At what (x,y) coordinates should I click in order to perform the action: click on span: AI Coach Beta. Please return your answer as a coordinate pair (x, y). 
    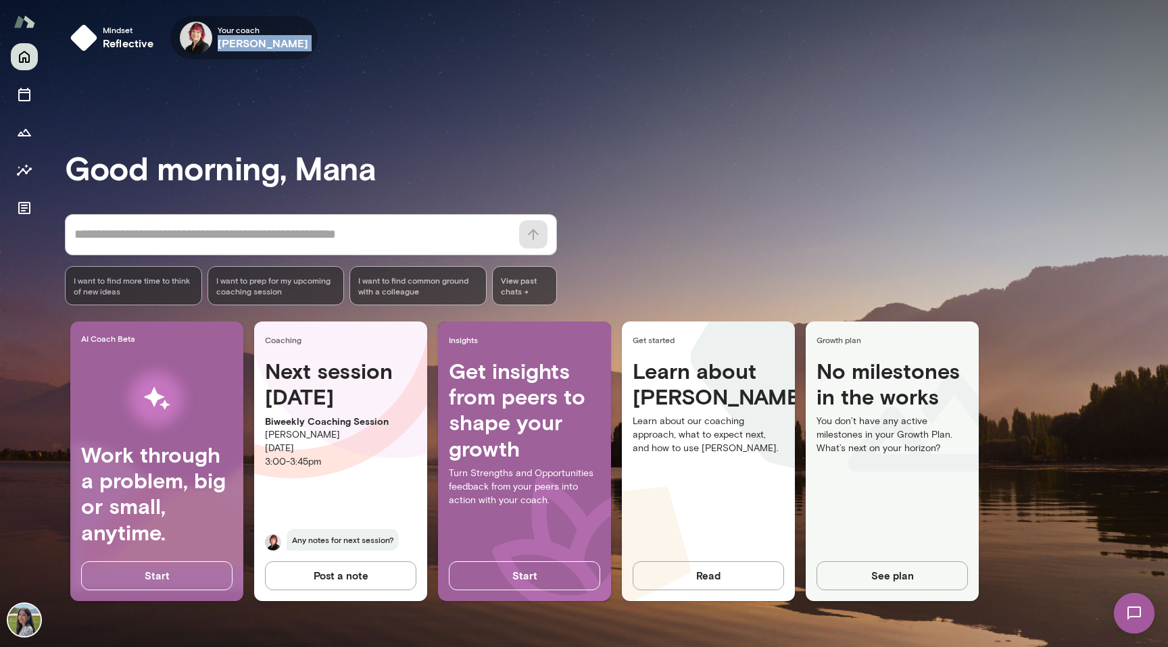
    Looking at the image, I should click on (160, 339).